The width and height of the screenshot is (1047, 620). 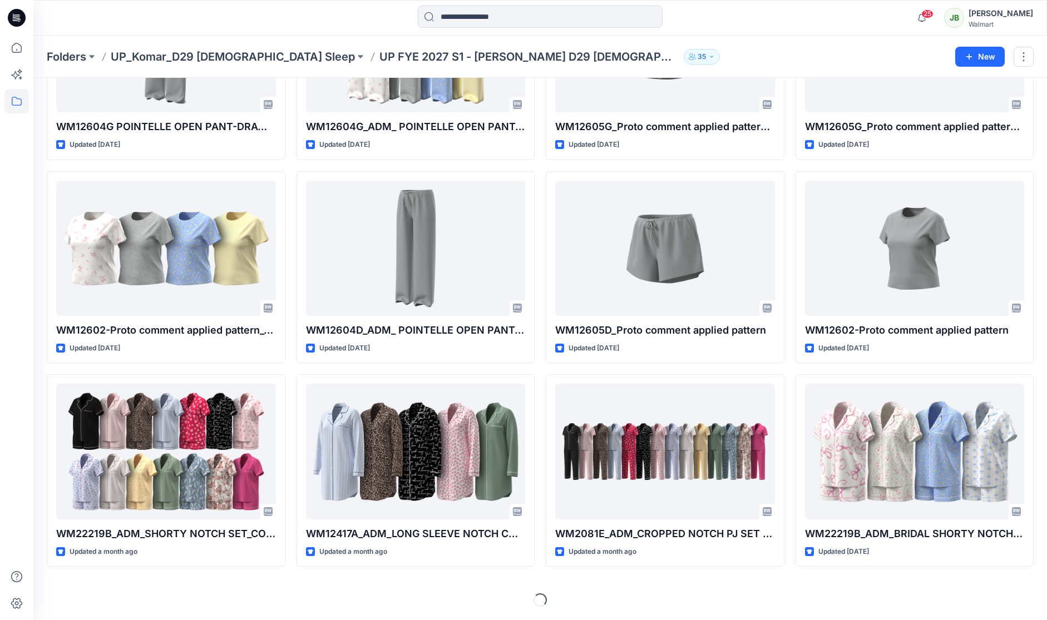 What do you see at coordinates (1001, 24) in the screenshot?
I see `div: Walmart` at bounding box center [1001, 24].